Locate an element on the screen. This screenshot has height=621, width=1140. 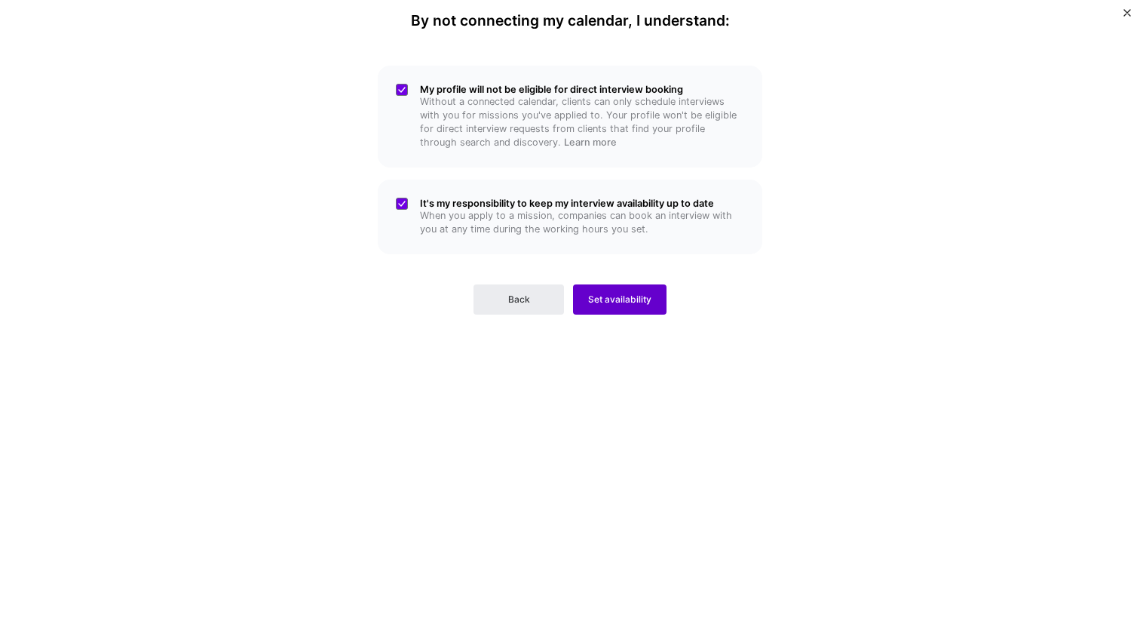
span: Back is located at coordinates (519, 299).